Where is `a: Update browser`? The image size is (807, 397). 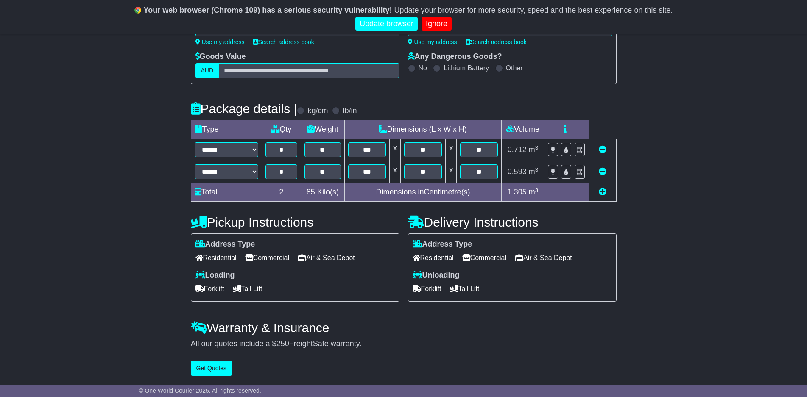 a: Update browser is located at coordinates (386, 24).